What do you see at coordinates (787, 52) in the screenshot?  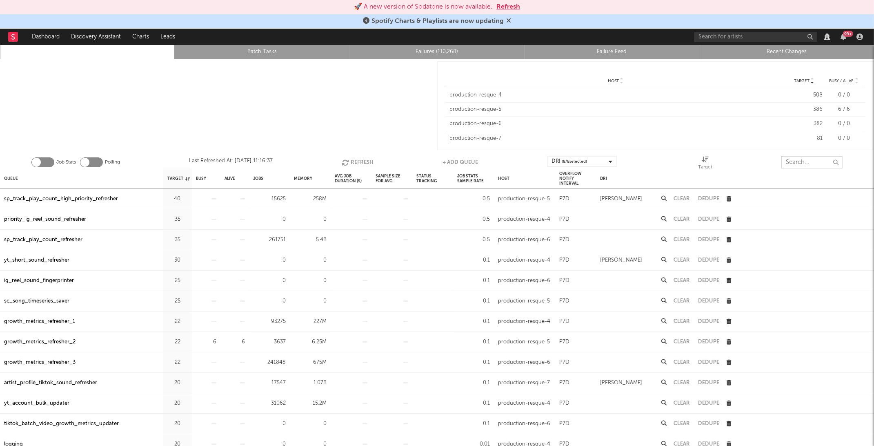 I see `a: Recent Changes` at bounding box center [787, 52].